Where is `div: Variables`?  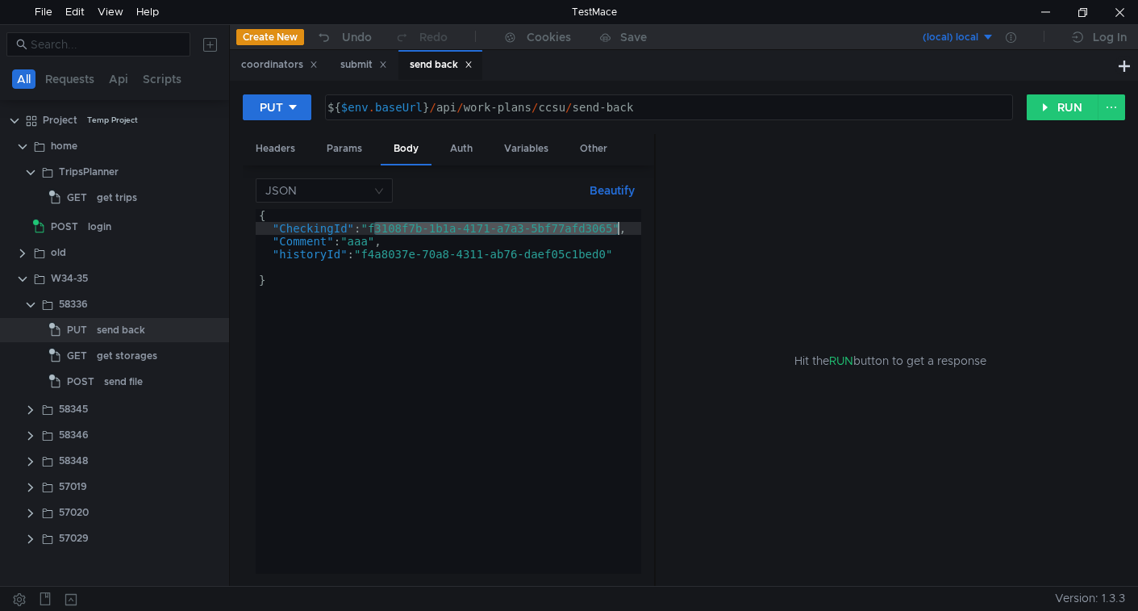 div: Variables is located at coordinates (526, 148).